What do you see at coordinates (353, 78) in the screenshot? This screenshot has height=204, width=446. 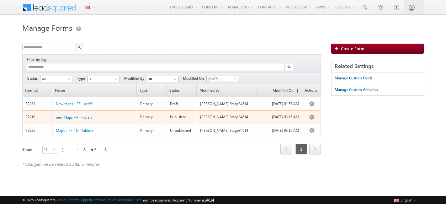 I see `a: Manage Custom Fields` at bounding box center [353, 78].